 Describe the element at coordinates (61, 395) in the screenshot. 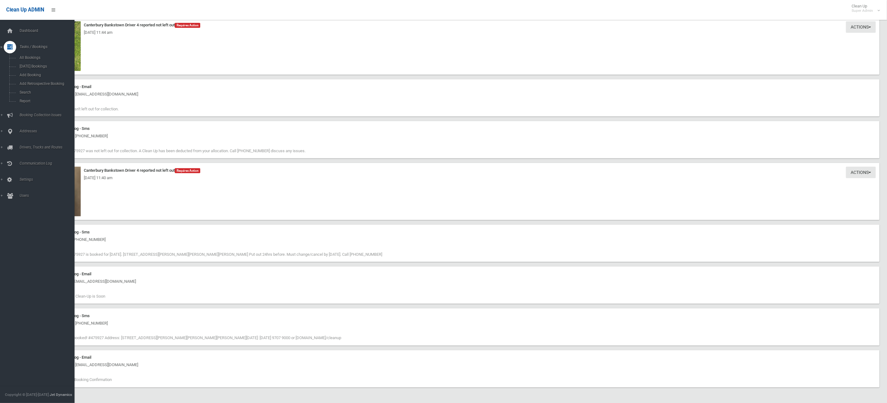

I see `strong: Jet Dynamics` at that location.